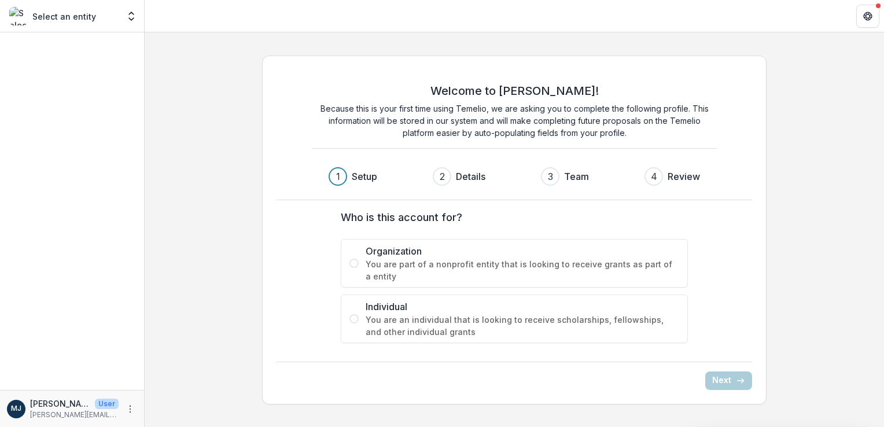  I want to click on h3: Setup, so click(364, 176).